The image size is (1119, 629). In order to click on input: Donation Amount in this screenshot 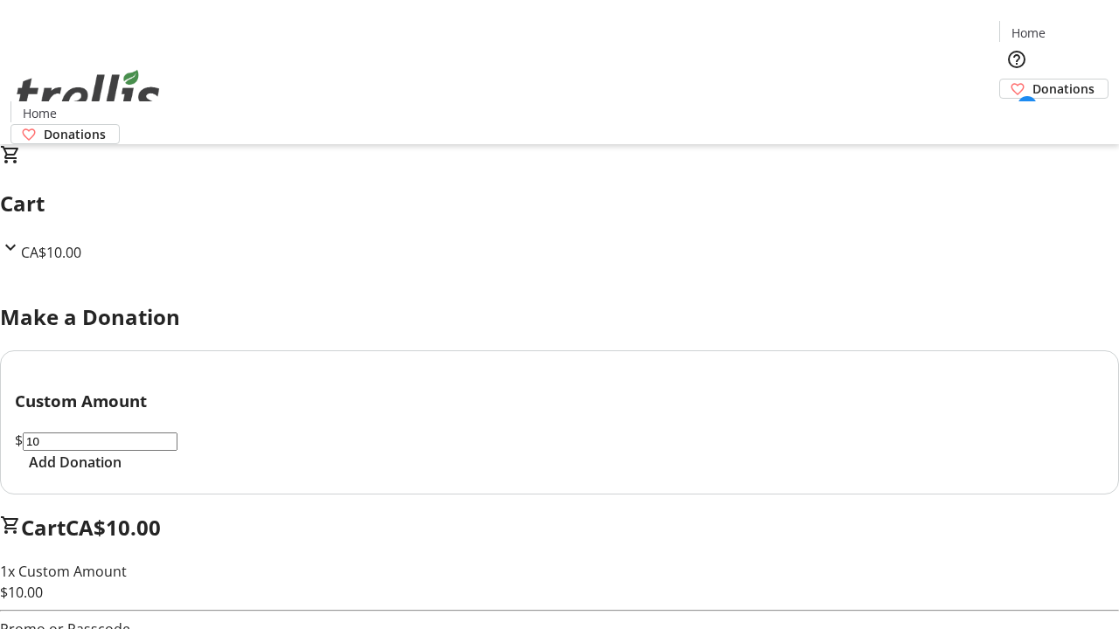, I will do `click(100, 441)`.